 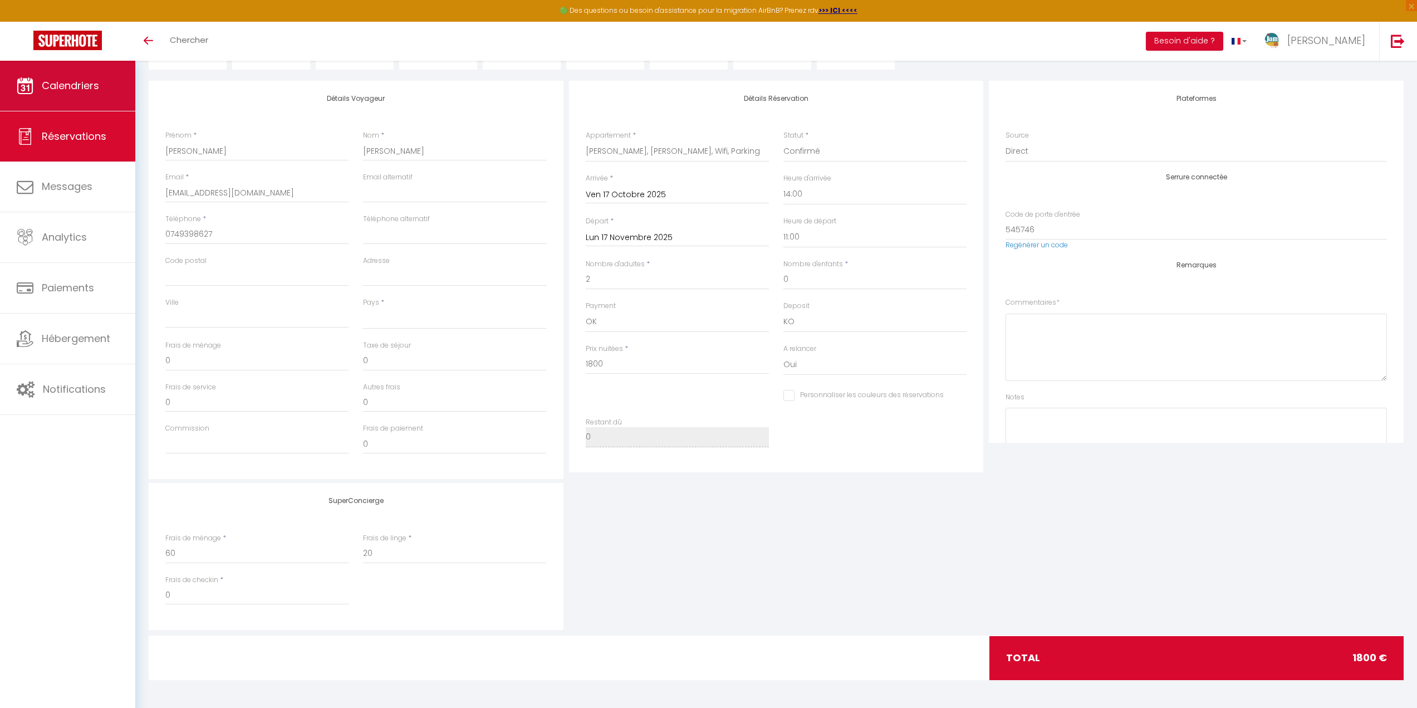 What do you see at coordinates (794, 135) in the screenshot?
I see `label: Statut` at bounding box center [794, 135].